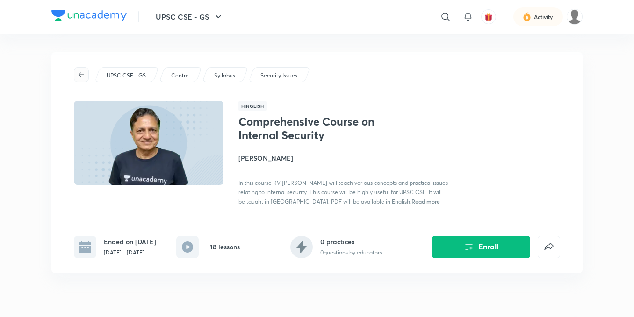  What do you see at coordinates (252, 106) in the screenshot?
I see `span: Hinglish` at bounding box center [252, 106].